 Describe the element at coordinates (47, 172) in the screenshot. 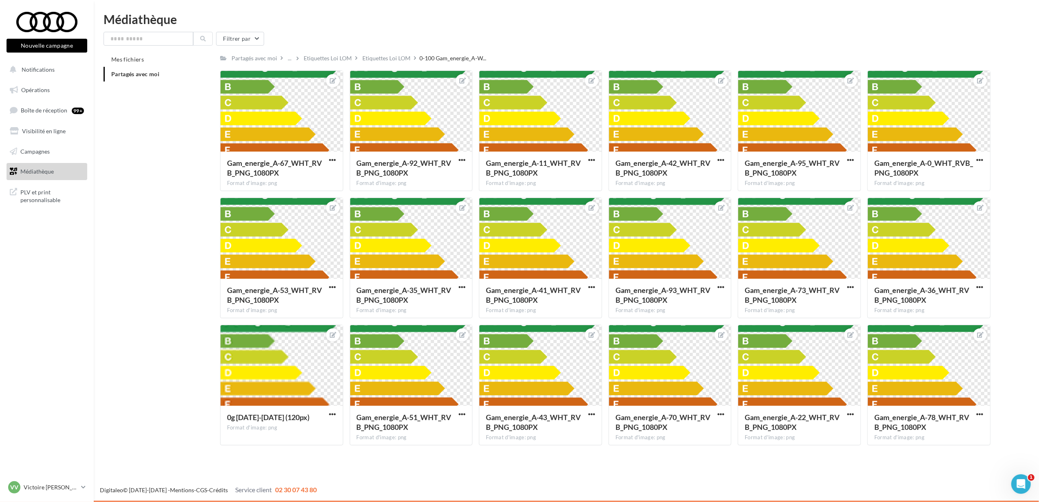

I see `a: Médiathèque` at that location.